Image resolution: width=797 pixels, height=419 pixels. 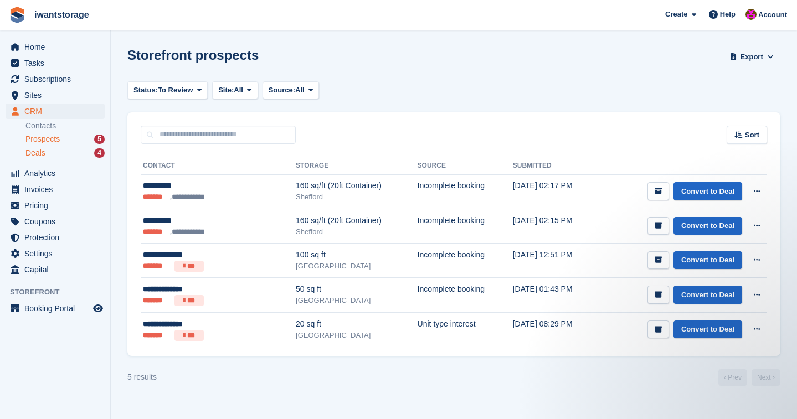 What do you see at coordinates (99, 153) in the screenshot?
I see `div: 4` at bounding box center [99, 153].